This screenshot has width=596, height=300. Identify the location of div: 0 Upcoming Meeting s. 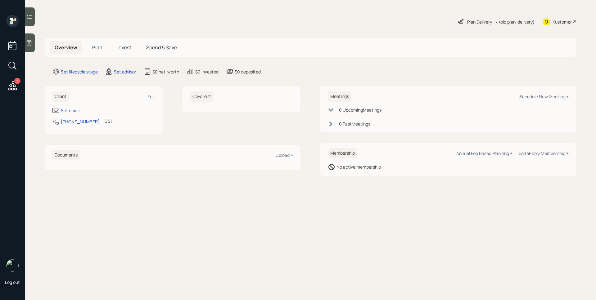
(360, 110).